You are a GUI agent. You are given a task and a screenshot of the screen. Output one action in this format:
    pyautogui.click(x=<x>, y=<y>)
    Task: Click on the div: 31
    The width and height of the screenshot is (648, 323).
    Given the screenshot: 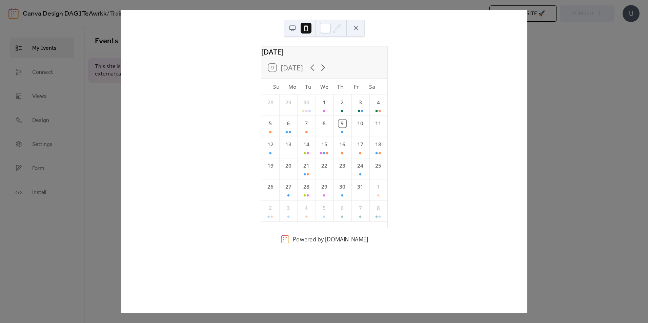 What is the action you would take?
    pyautogui.click(x=360, y=187)
    